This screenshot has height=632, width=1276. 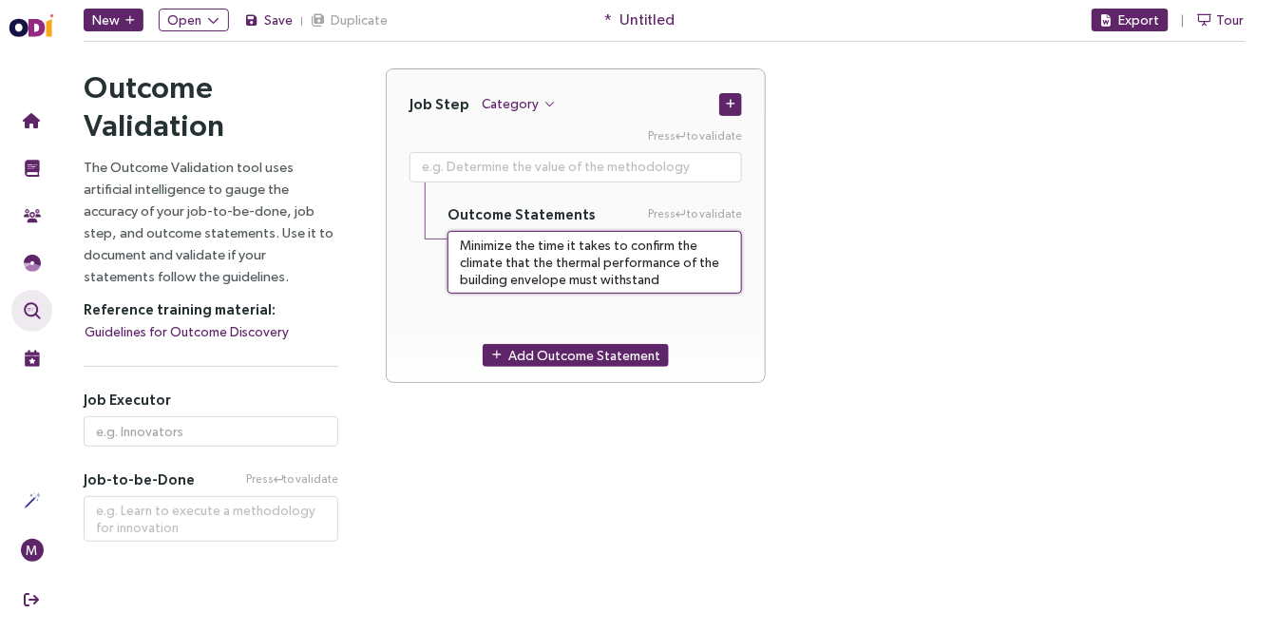 I want to click on img: Training, so click(x=32, y=168).